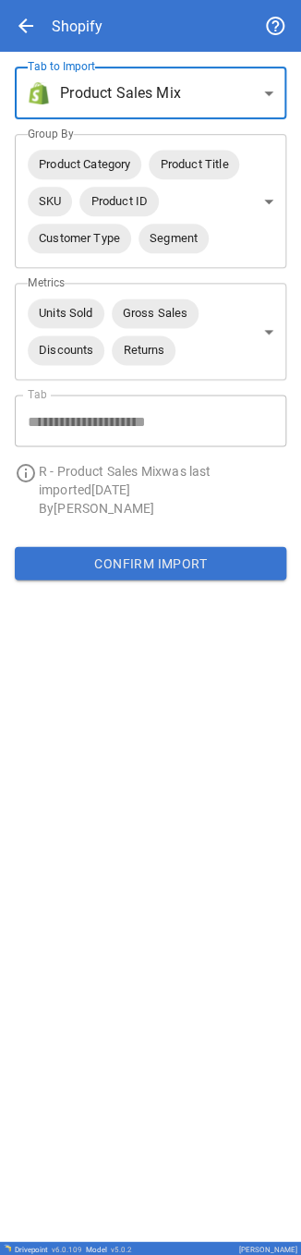 The width and height of the screenshot is (301, 1255). Describe the element at coordinates (120, 93) in the screenshot. I see `span: Product Sales Mix` at that location.